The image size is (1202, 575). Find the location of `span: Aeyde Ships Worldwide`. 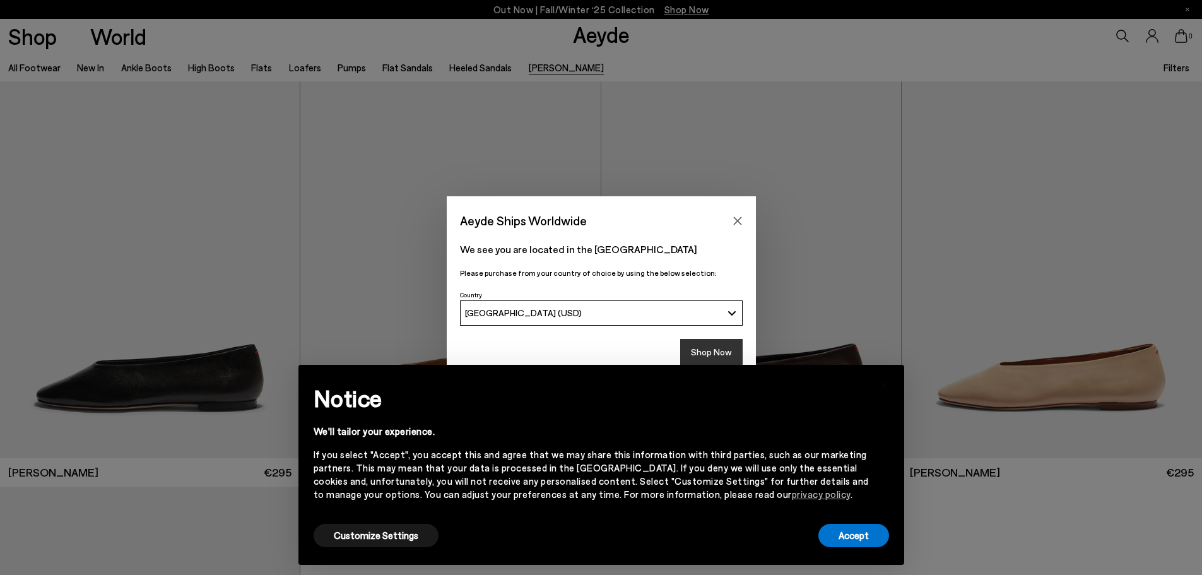

span: Aeyde Ships Worldwide is located at coordinates (523, 220).